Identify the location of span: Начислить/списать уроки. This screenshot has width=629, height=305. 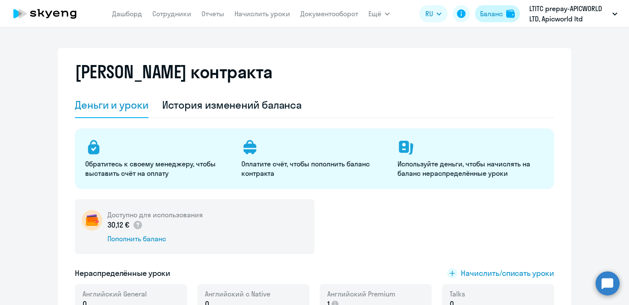
(508, 273).